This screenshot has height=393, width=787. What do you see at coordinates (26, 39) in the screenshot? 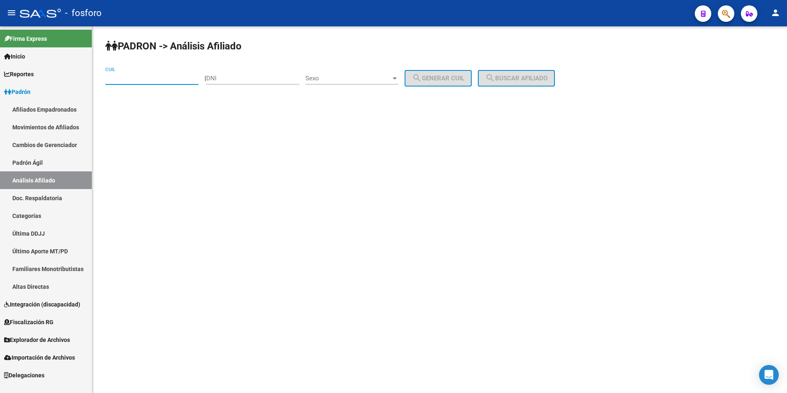
I see `span: Firma Express` at bounding box center [26, 39].